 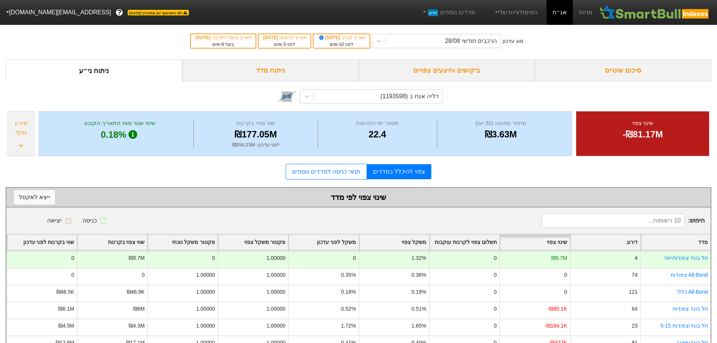 I want to click on div: -₪184.1K, so click(x=556, y=326).